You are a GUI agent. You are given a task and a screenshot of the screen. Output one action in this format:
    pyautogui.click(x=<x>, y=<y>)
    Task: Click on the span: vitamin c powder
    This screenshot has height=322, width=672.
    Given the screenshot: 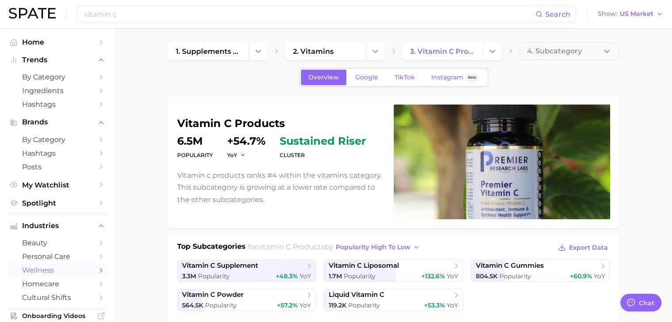 What is the action you would take?
    pyautogui.click(x=212, y=295)
    